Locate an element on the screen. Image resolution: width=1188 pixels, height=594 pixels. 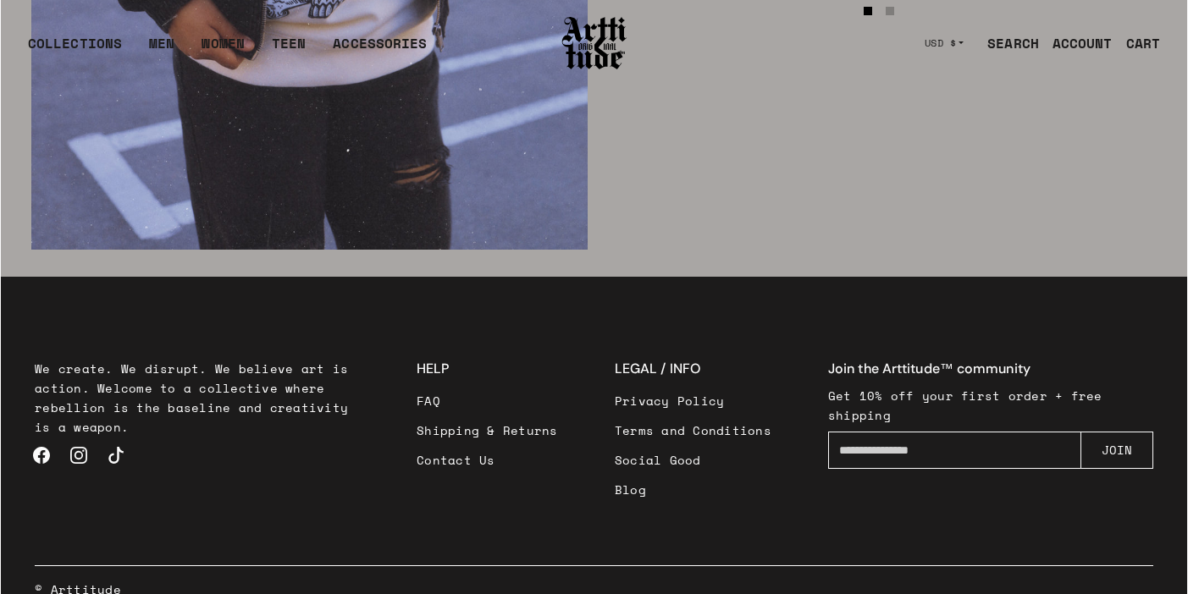
h3: HELP is located at coordinates (487, 369).